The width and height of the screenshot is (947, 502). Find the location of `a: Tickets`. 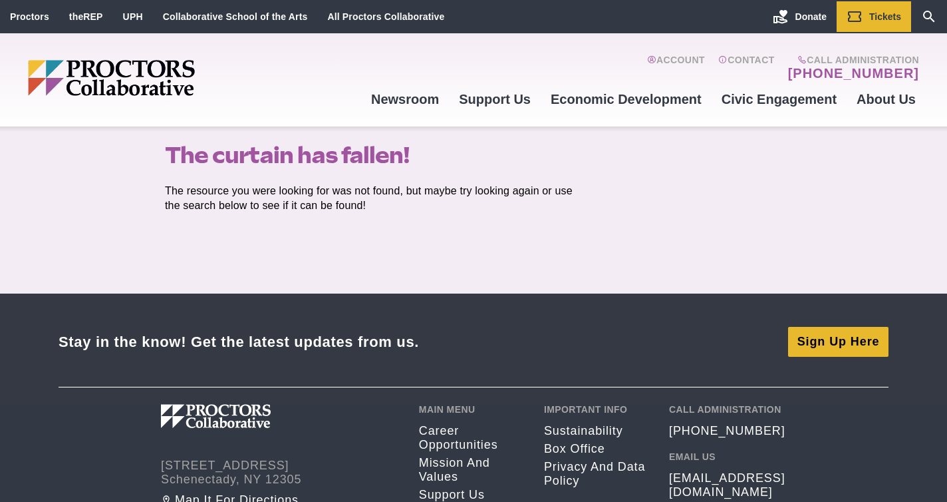

a: Tickets is located at coordinates (874, 17).